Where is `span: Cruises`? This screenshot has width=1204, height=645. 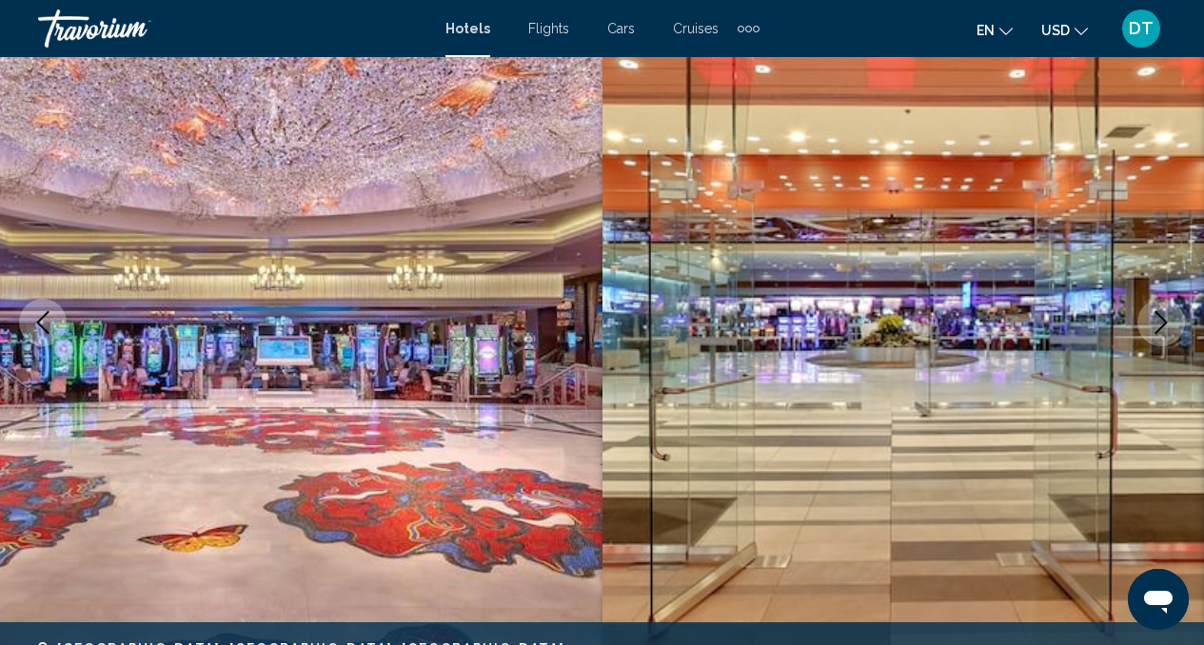
span: Cruises is located at coordinates (696, 29).